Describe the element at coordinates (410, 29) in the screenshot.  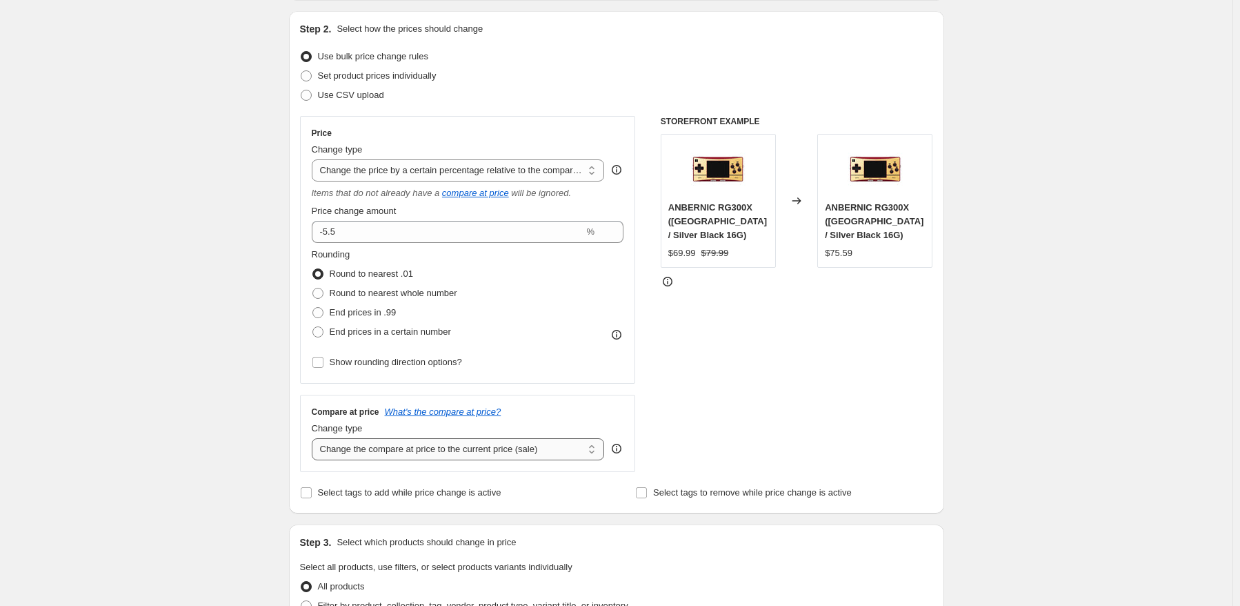
I see `p: Select how the prices should change` at that location.